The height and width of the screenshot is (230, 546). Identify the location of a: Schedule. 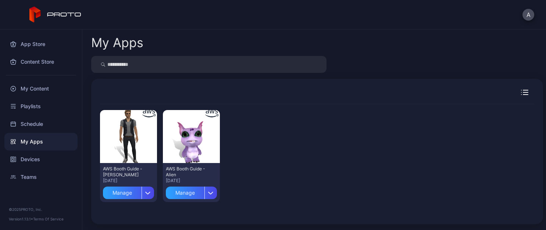
(41, 124).